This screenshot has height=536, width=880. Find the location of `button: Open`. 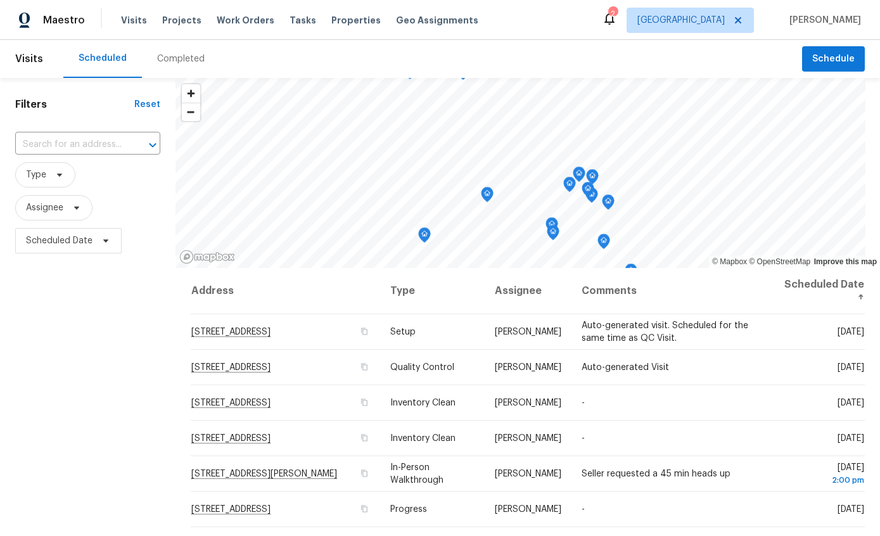

button: Open is located at coordinates (153, 145).